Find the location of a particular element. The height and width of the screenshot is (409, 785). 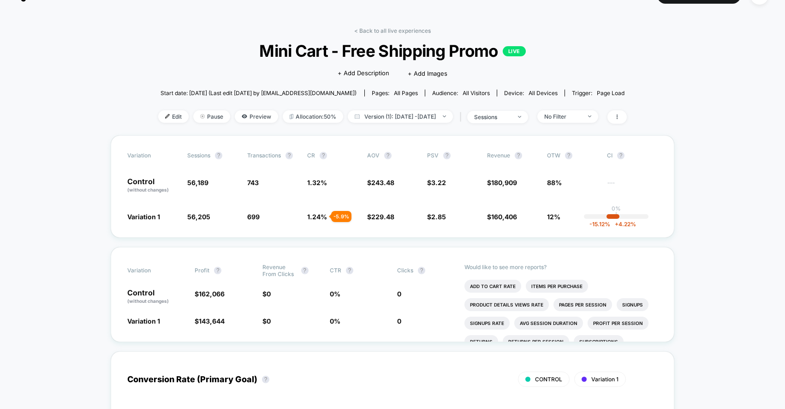

div: - 5.9 % is located at coordinates (341, 216).